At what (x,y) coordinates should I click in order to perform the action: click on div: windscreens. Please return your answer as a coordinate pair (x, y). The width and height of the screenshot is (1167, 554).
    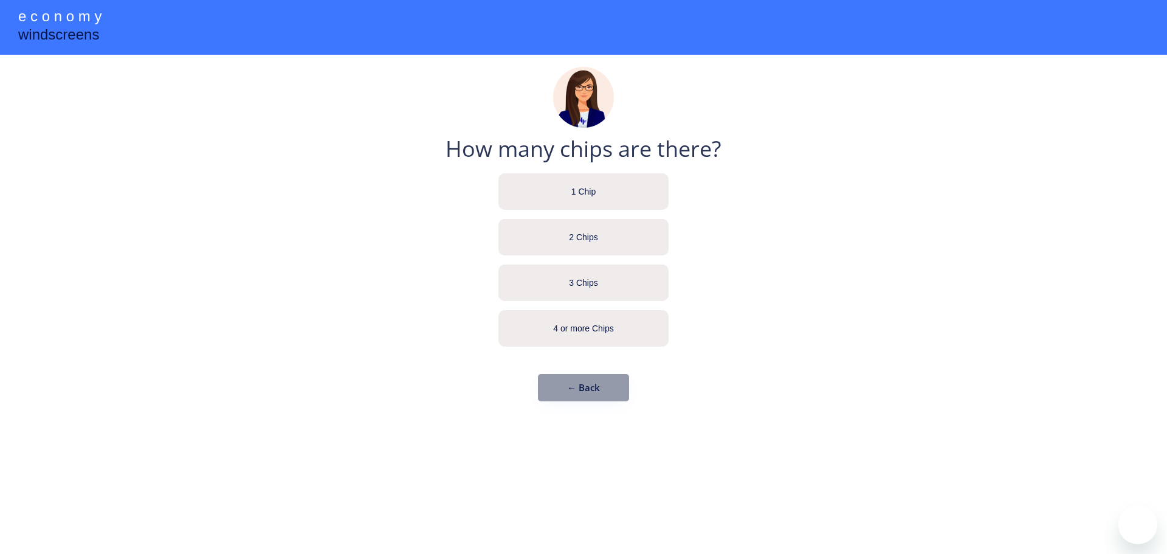
    Looking at the image, I should click on (58, 36).